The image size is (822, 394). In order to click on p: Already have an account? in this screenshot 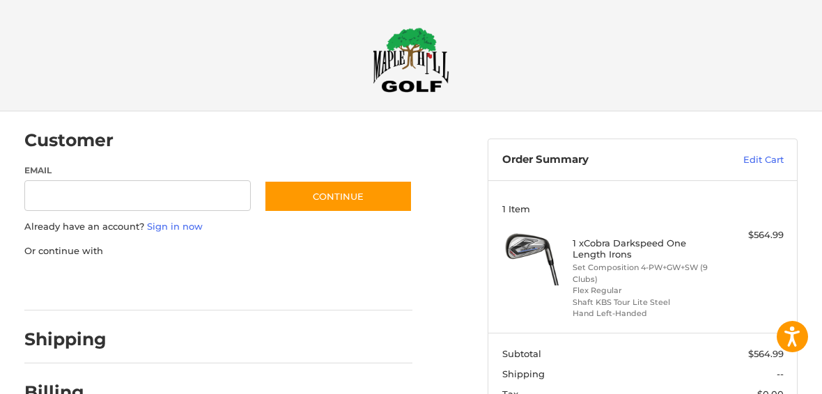, I will do `click(219, 227)`.